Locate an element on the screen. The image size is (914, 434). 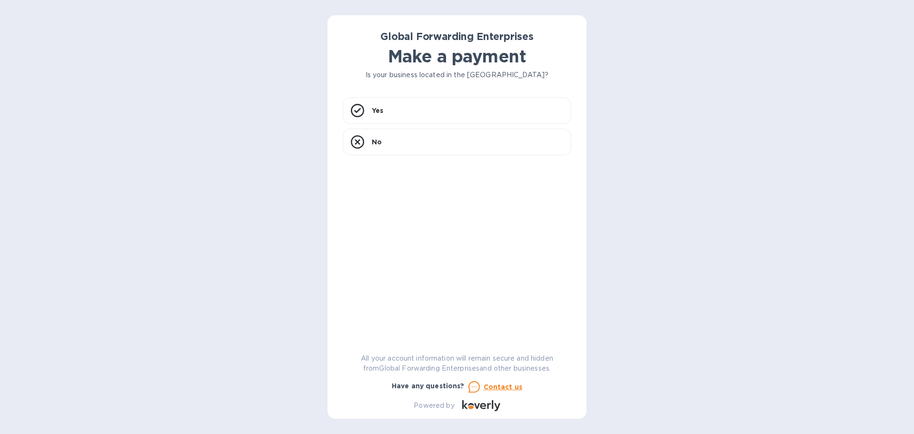
p: No is located at coordinates (377, 142).